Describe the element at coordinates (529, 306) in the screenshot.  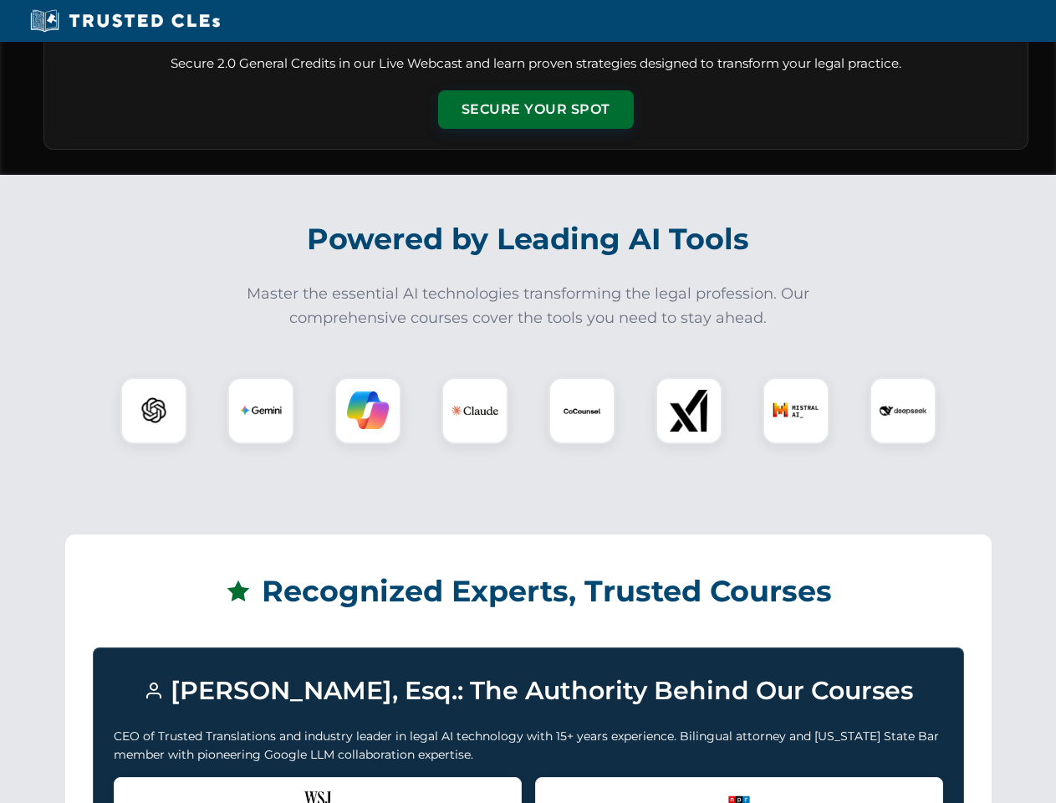
I see `p: Master the essential AI technologies transforming the legal profession. Our comprehensive courses...` at that location.